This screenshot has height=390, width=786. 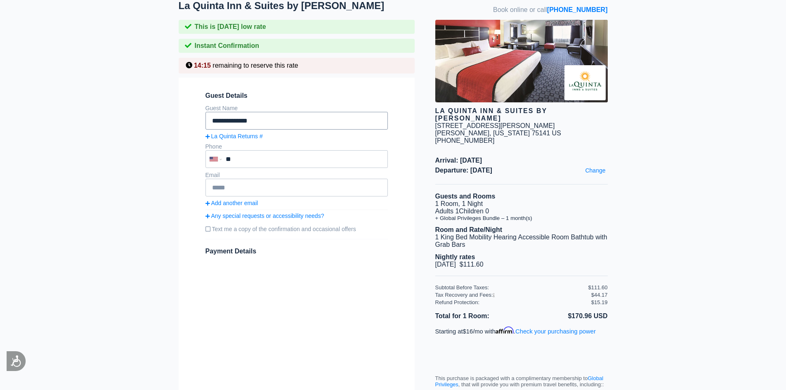 What do you see at coordinates (455, 257) in the screenshot?
I see `b: Nightly rates` at bounding box center [455, 257].